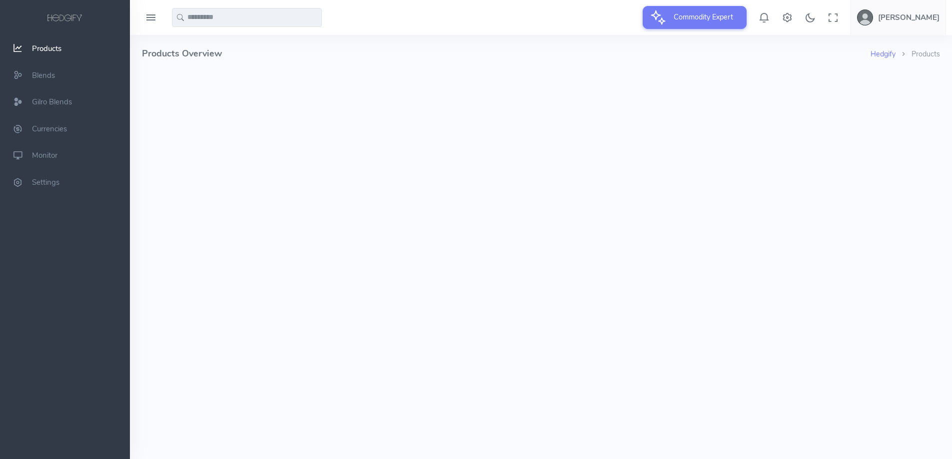 The width and height of the screenshot is (952, 459). What do you see at coordinates (703, 17) in the screenshot?
I see `span: Commodity Expert` at bounding box center [703, 17].